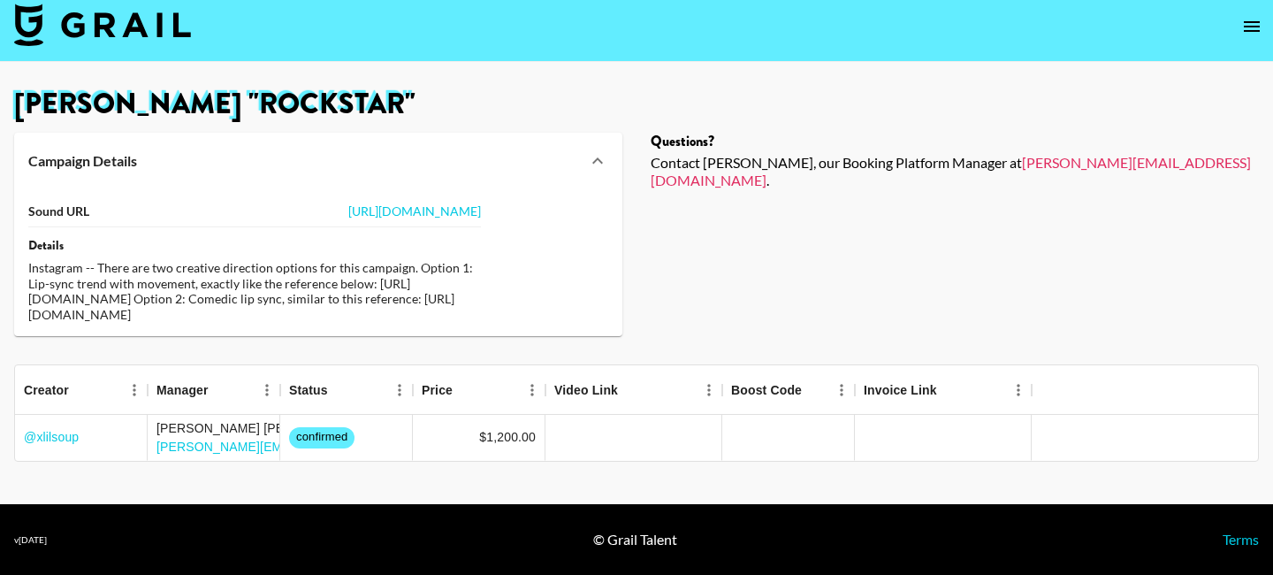  What do you see at coordinates (635, 539) in the screenshot?
I see `div: © Grail Talent` at bounding box center [635, 539].